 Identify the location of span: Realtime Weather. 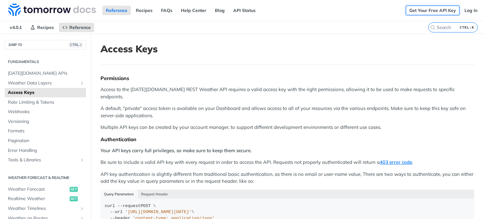
(38, 199).